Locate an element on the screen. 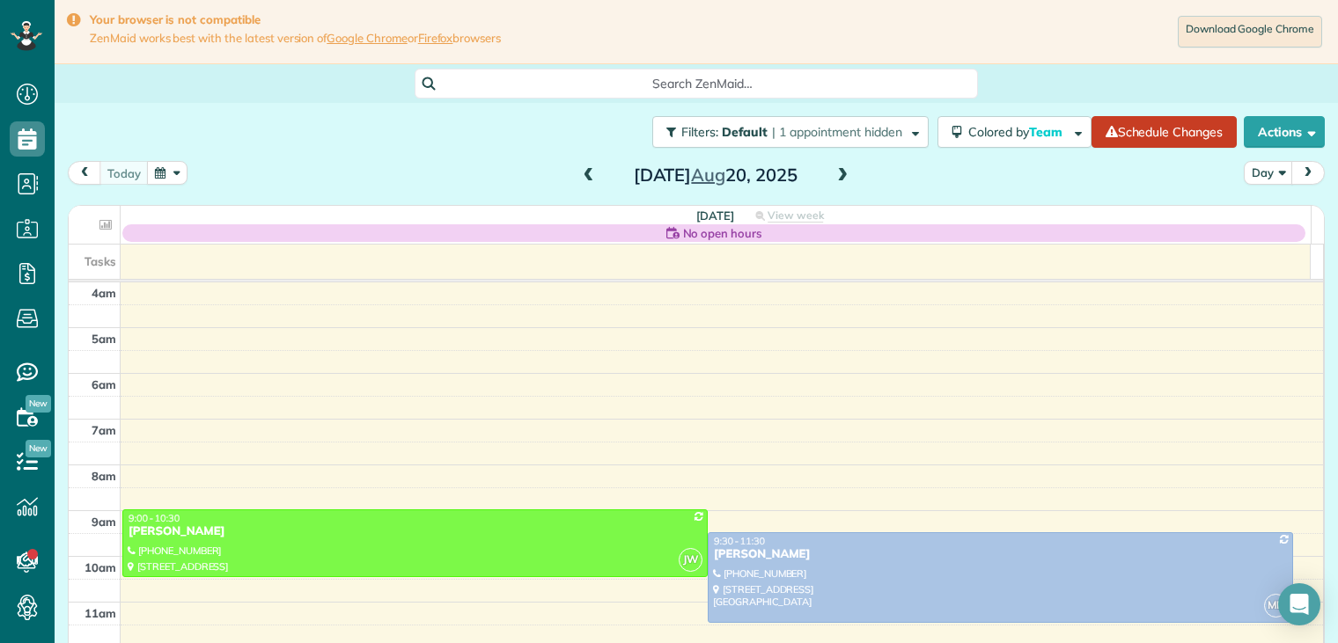 This screenshot has height=643, width=1338. button: Actions is located at coordinates (1284, 132).